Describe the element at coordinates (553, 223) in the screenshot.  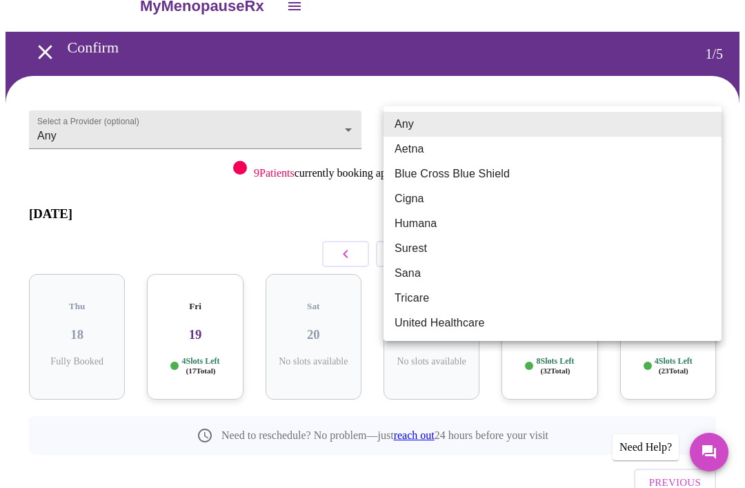
I see `li: Humana` at that location.